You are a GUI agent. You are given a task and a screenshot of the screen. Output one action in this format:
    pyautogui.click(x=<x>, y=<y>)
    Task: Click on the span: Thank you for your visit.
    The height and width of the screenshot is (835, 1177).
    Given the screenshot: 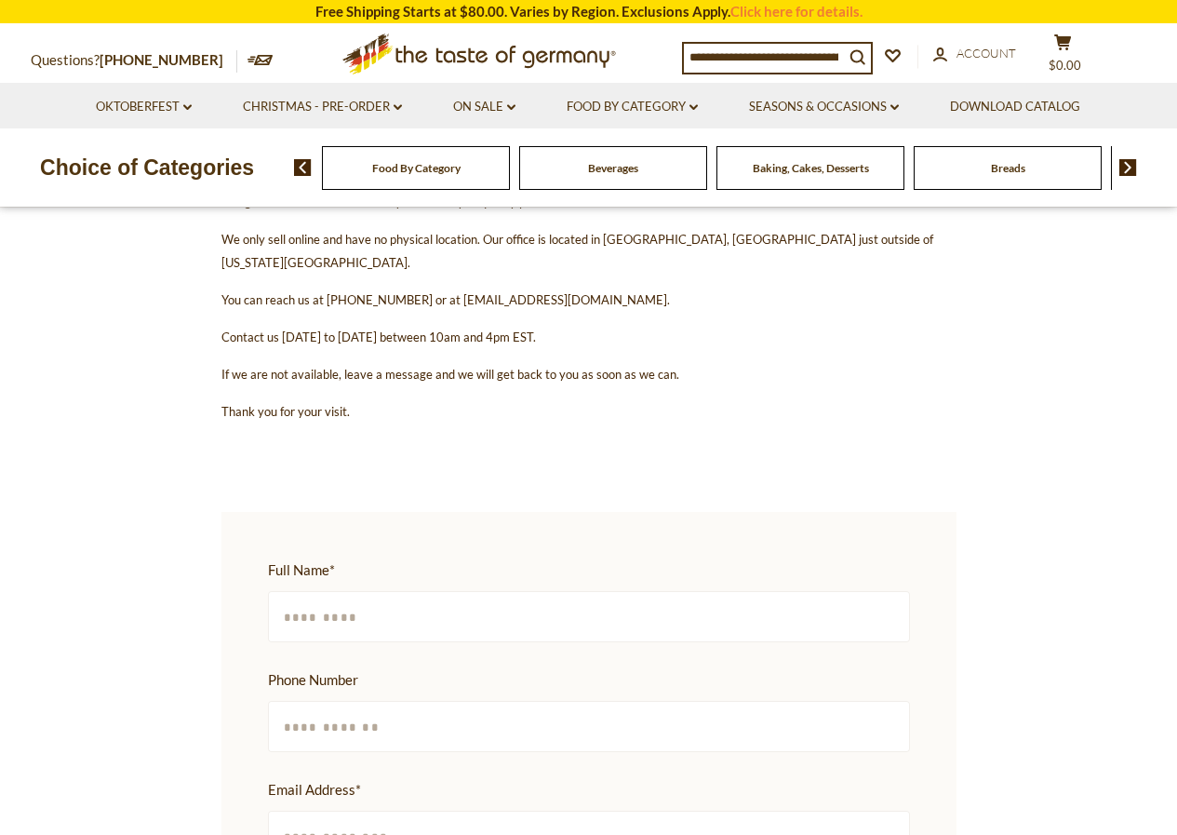 What is the action you would take?
    pyautogui.click(x=286, y=411)
    